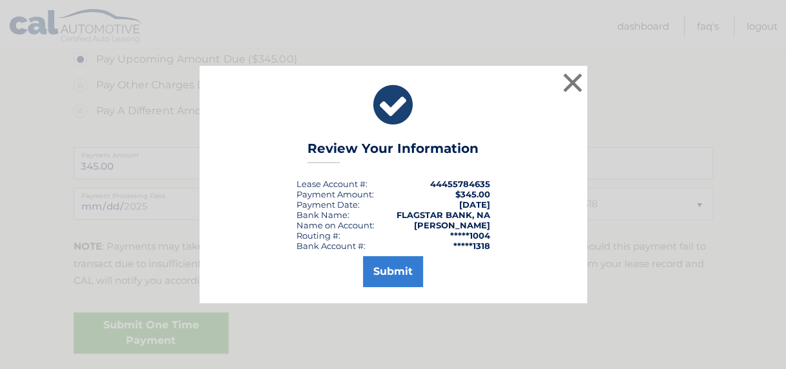 The height and width of the screenshot is (369, 786). I want to click on h3: Review Your Information, so click(393, 152).